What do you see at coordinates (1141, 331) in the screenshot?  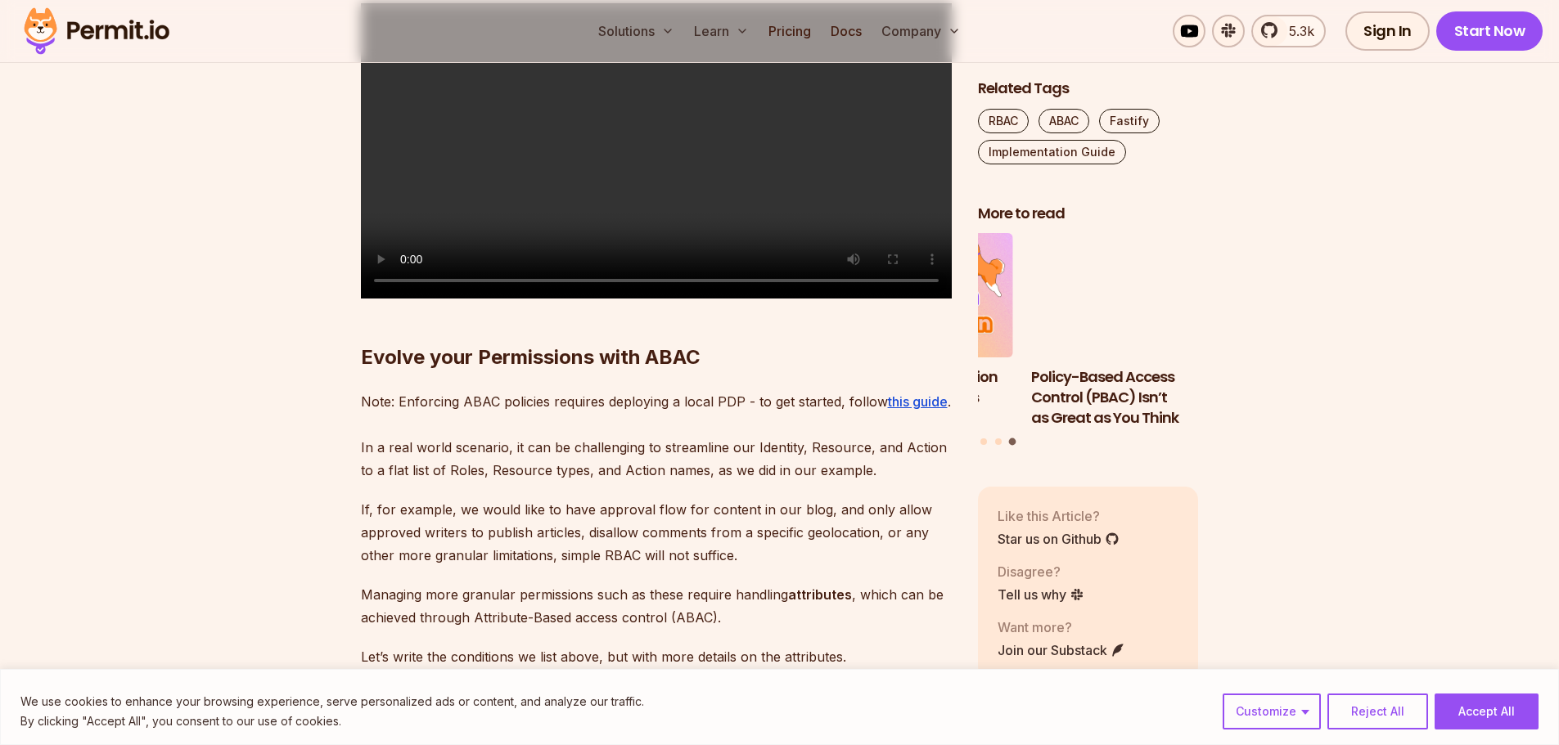 I see `li: 3 of 3` at bounding box center [1141, 331].